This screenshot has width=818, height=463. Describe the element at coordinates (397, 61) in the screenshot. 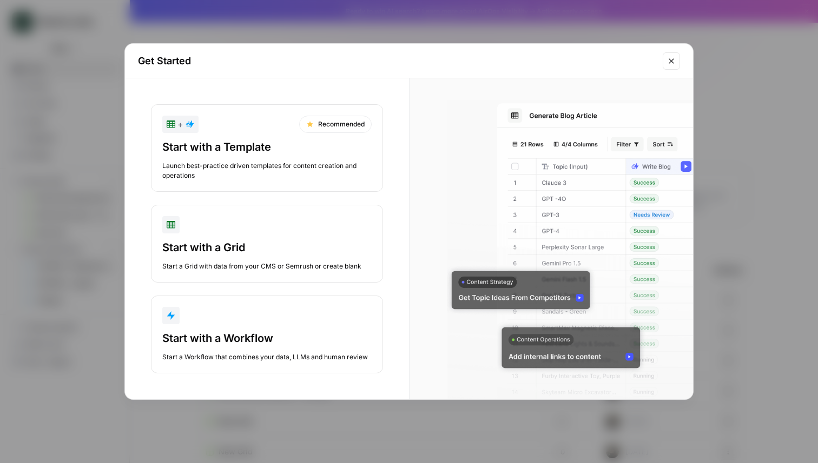

I see `h2: Get Started` at that location.